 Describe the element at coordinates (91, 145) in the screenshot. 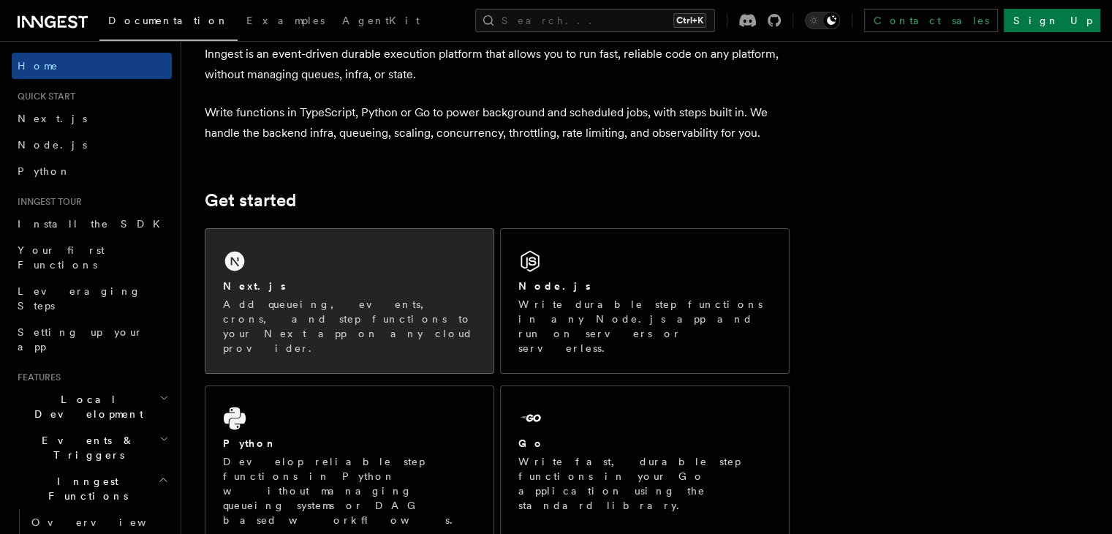

I see `a: Node.js` at that location.